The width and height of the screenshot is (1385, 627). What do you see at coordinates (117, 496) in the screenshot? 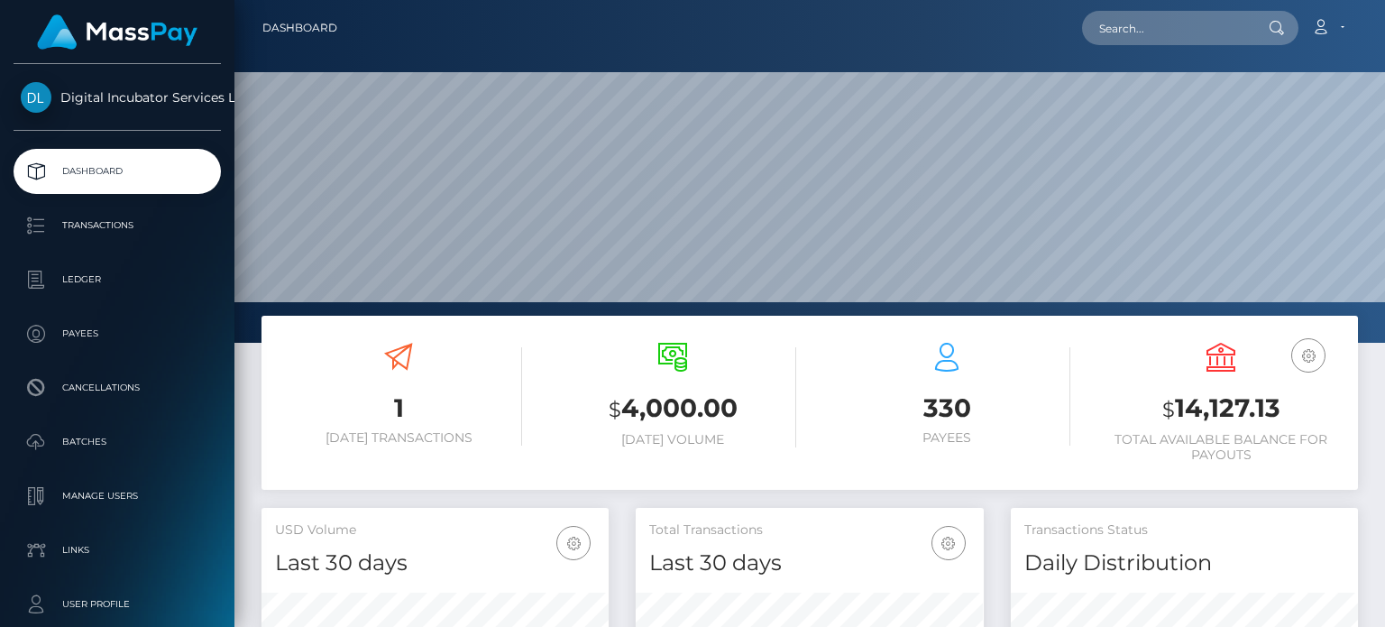
I see `p: Manage Users` at bounding box center [117, 496].